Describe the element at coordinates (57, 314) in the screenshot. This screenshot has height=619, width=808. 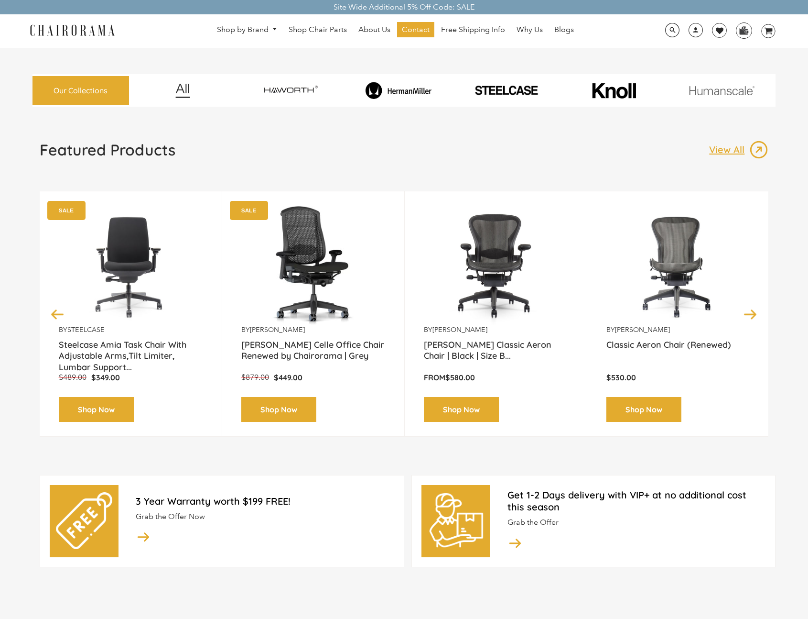
I see `button: Previous` at that location.